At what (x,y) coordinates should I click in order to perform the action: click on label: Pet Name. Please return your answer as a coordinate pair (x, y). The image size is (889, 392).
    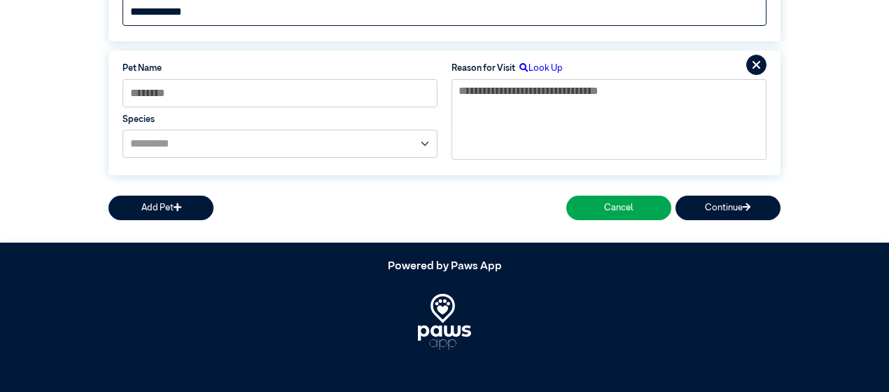
    Looking at the image, I should click on (280, 68).